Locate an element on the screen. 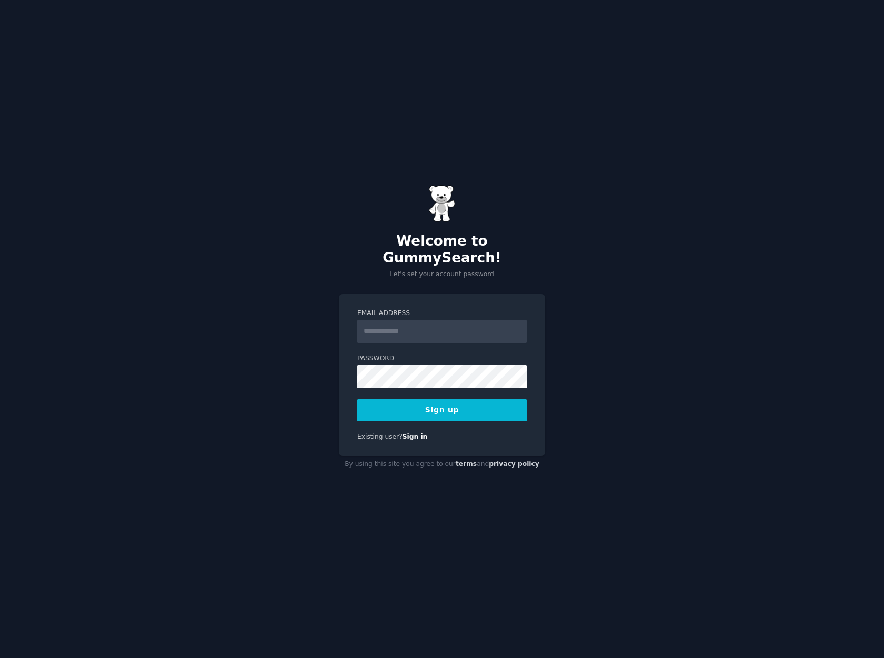  img: Gummy Bear is located at coordinates (442, 204).